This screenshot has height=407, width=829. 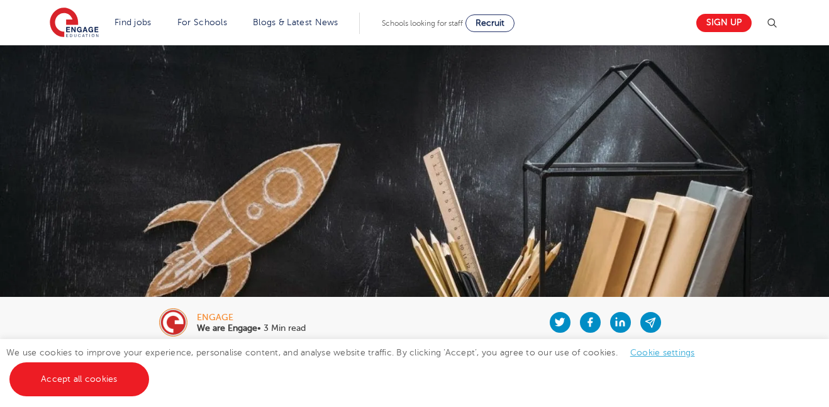 What do you see at coordinates (251, 328) in the screenshot?
I see `p: • 3 Min read` at bounding box center [251, 328].